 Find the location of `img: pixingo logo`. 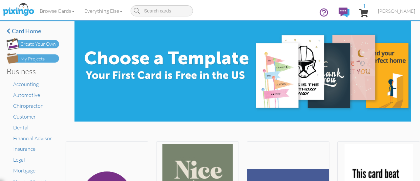

img: pixingo logo is located at coordinates (18, 10).